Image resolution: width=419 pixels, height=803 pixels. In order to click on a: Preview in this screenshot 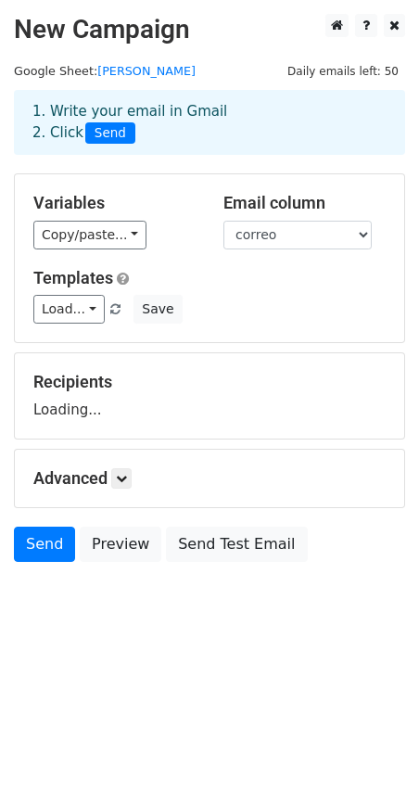, I will do `click(121, 544)`.